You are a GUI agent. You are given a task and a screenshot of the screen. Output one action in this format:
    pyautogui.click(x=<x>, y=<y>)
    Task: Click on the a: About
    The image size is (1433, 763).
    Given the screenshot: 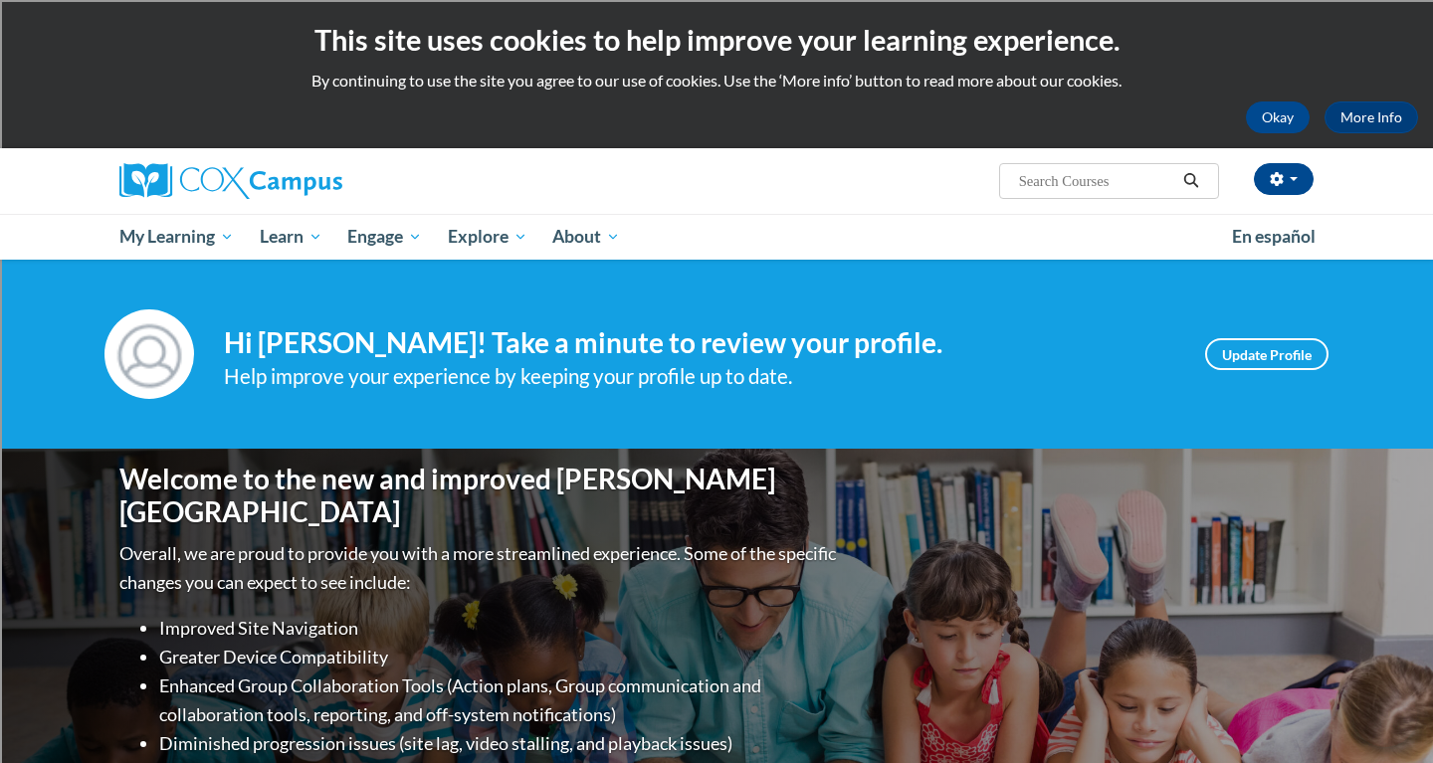 What is the action you would take?
    pyautogui.click(x=587, y=237)
    